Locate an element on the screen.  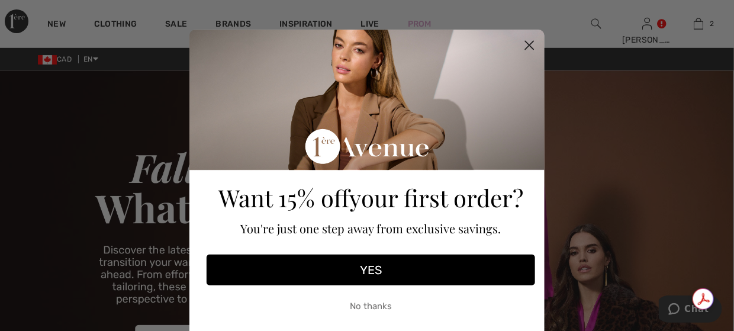
button: No thanks is located at coordinates (371, 306).